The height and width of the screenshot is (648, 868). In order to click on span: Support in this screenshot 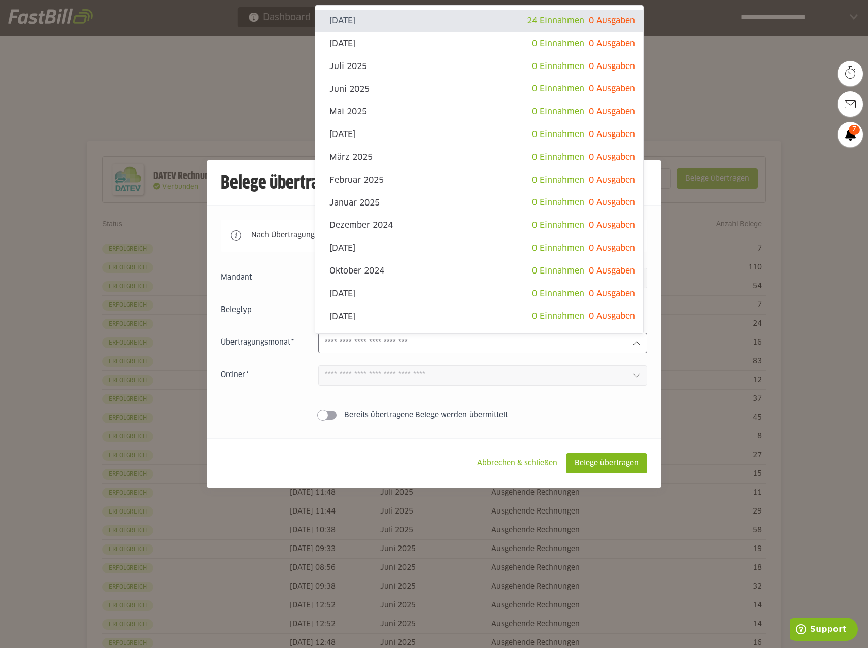, I will do `click(39, 12)`.